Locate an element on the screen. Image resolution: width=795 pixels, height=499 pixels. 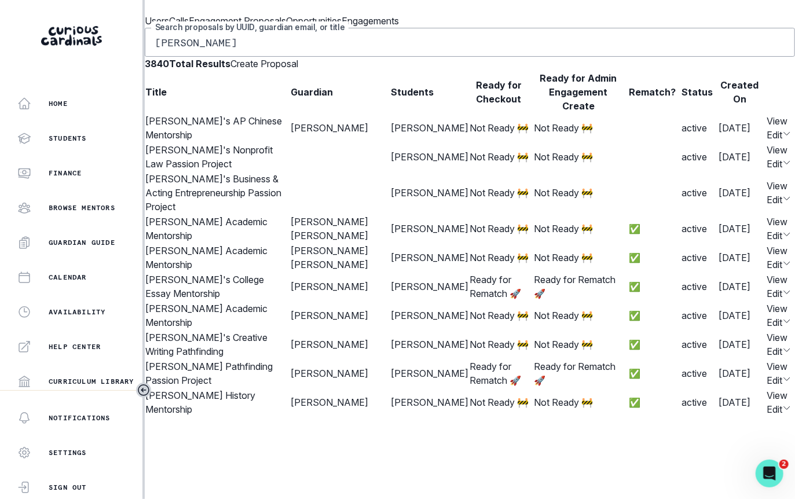
p: Help Center is located at coordinates (75, 347).